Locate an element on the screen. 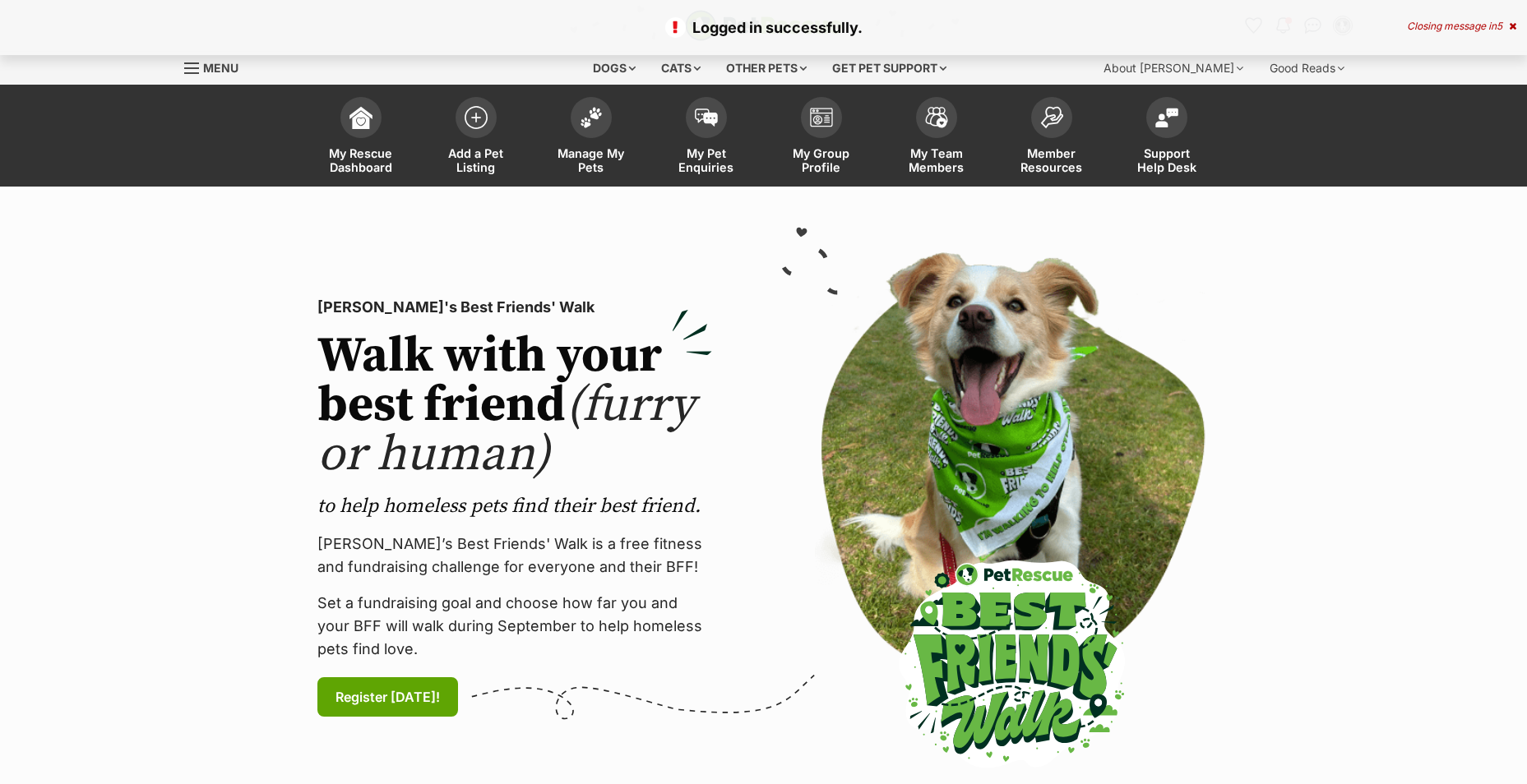 Image resolution: width=1527 pixels, height=784 pixels. div: Cats is located at coordinates (680, 68).